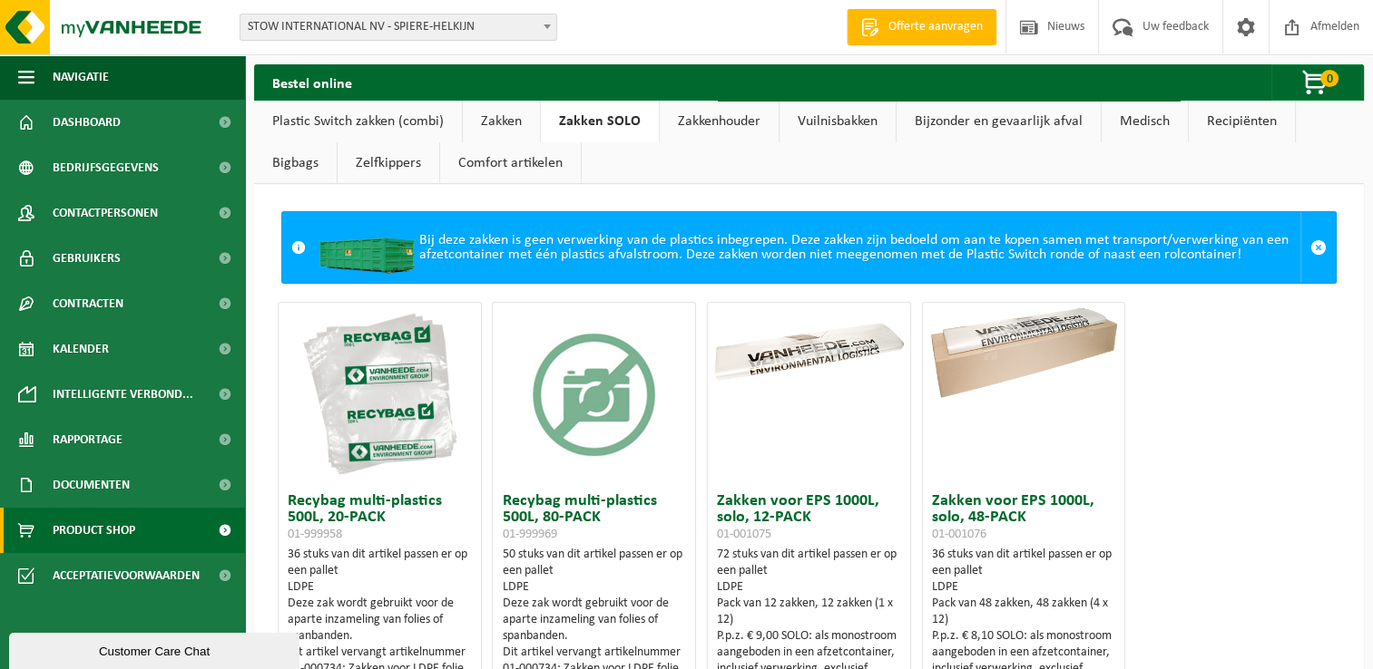  Describe the element at coordinates (379, 394) in the screenshot. I see `img: 01-999958` at that location.